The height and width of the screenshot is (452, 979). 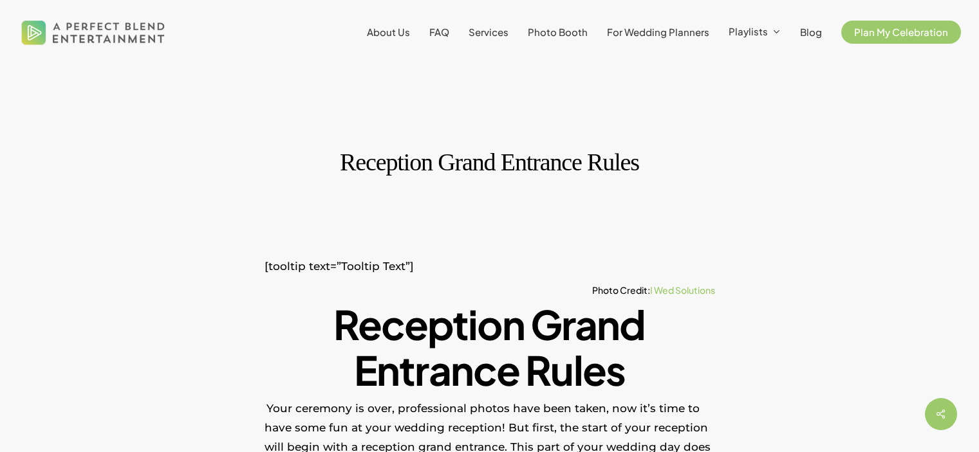 What do you see at coordinates (657, 32) in the screenshot?
I see `a: For Wedding Planners` at bounding box center [657, 32].